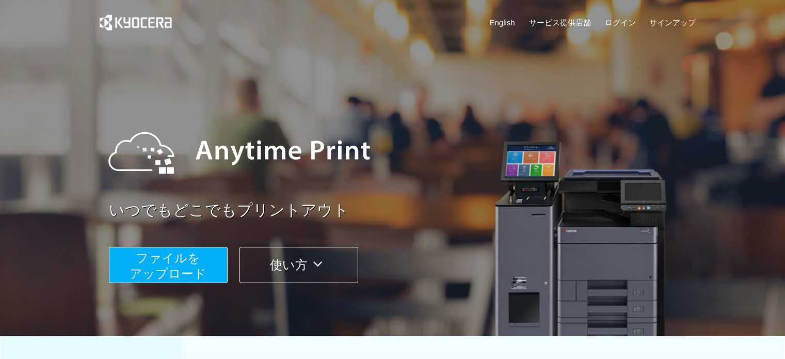 The height and width of the screenshot is (359, 785). Describe the element at coordinates (168, 265) in the screenshot. I see `button: ファイルを​​アップロード` at that location.